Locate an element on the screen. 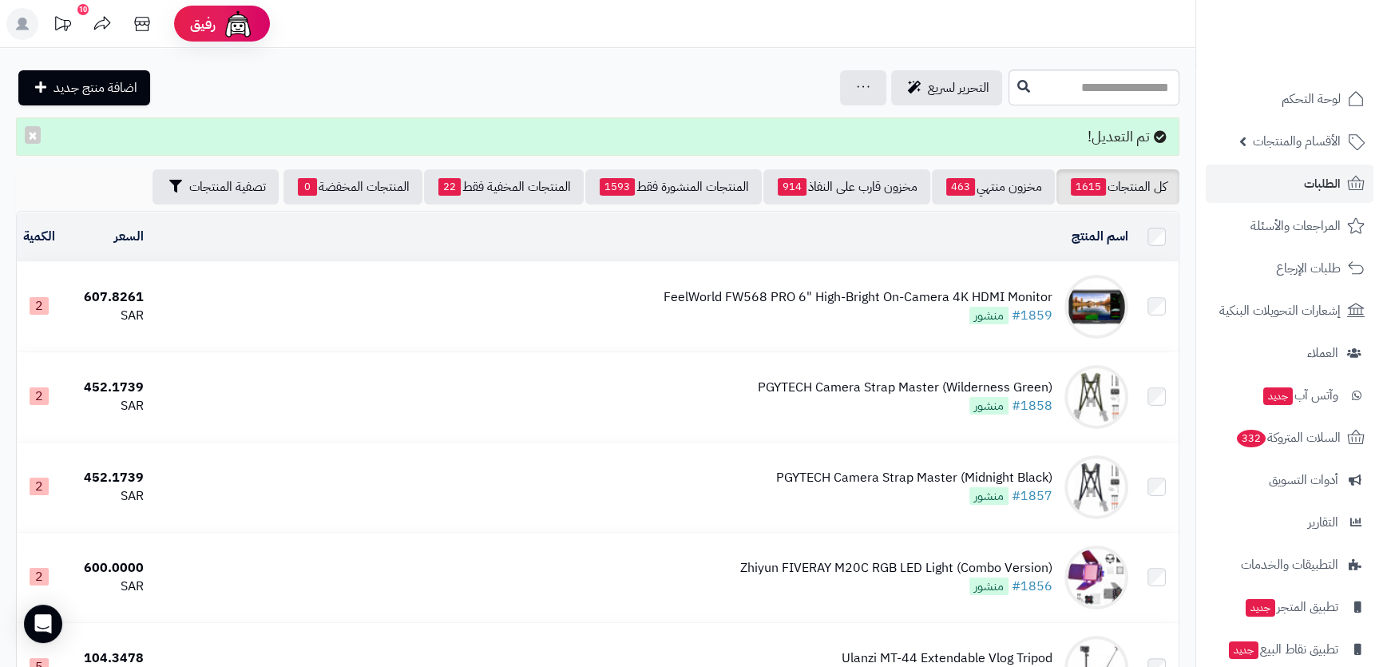  span: تصفية المنتجات is located at coordinates (228, 187).